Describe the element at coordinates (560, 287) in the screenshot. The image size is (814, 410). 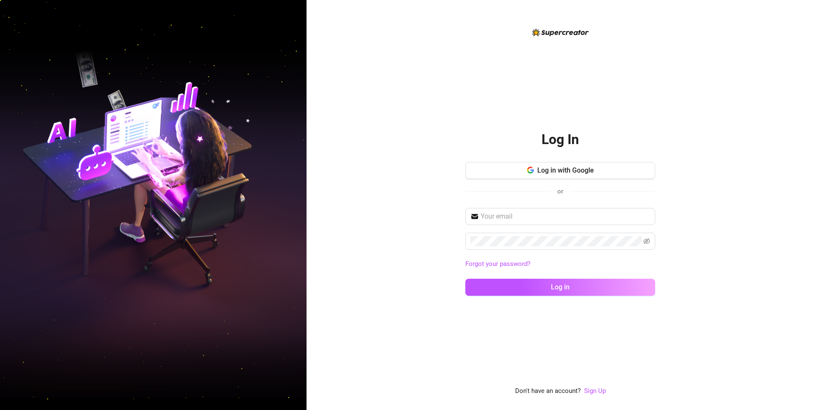
I see `button: Log in` at that location.